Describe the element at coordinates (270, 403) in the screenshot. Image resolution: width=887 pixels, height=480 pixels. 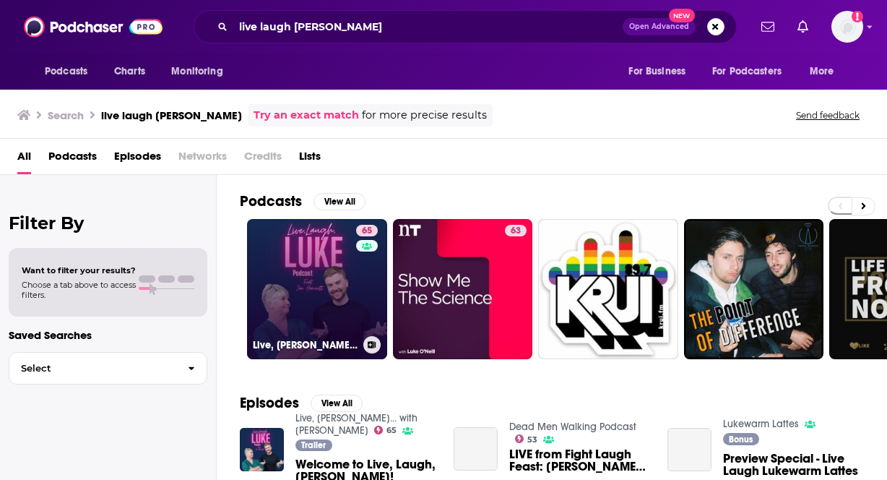
I see `h2: Episodes` at that location.